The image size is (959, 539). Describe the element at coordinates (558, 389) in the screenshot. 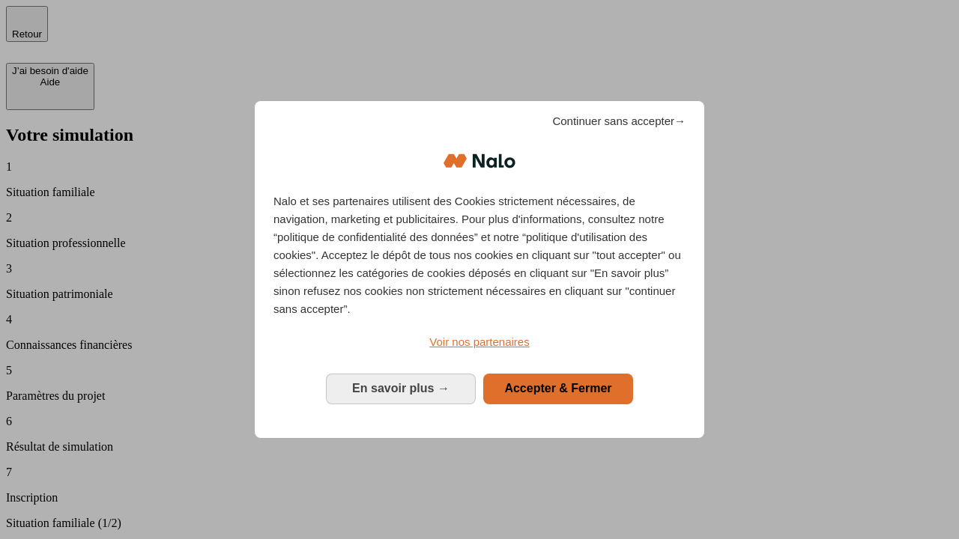

I see `button: Accepter & Fermer: Accepter notre traitement des données et fermer` at that location.